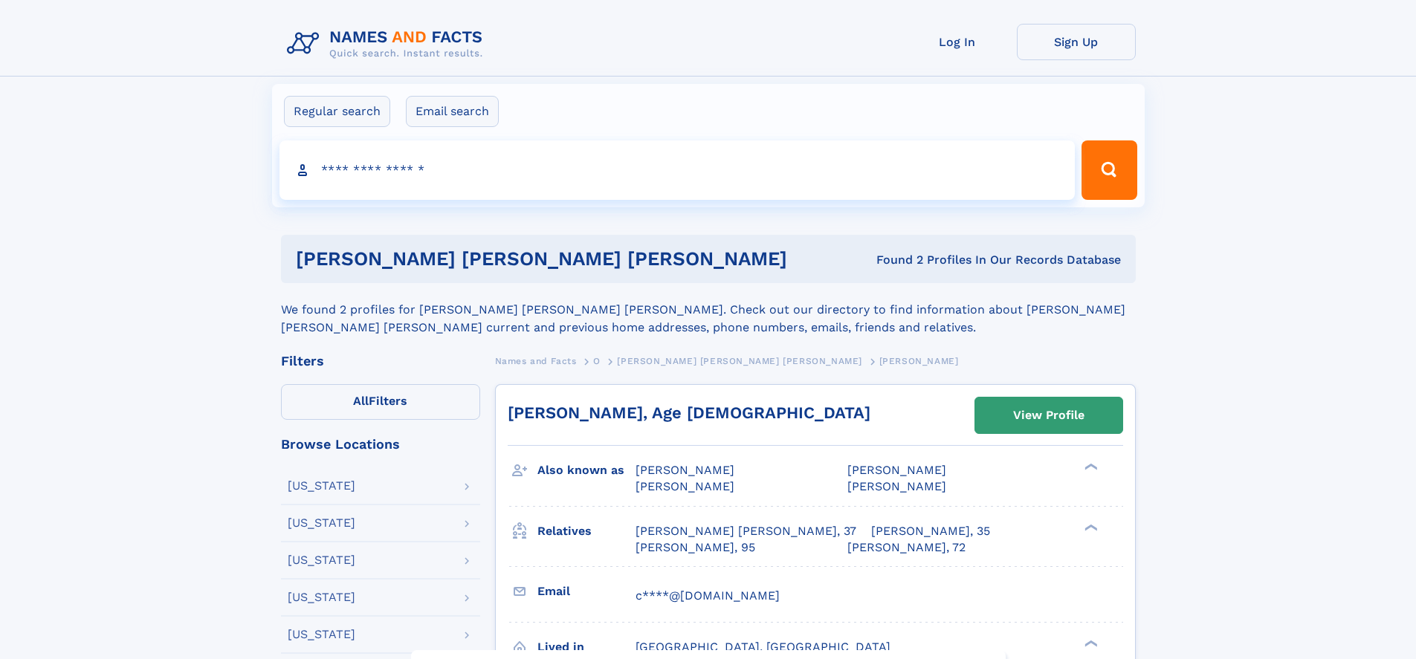  Describe the element at coordinates (1048, 415) in the screenshot. I see `div: View Profile` at that location.